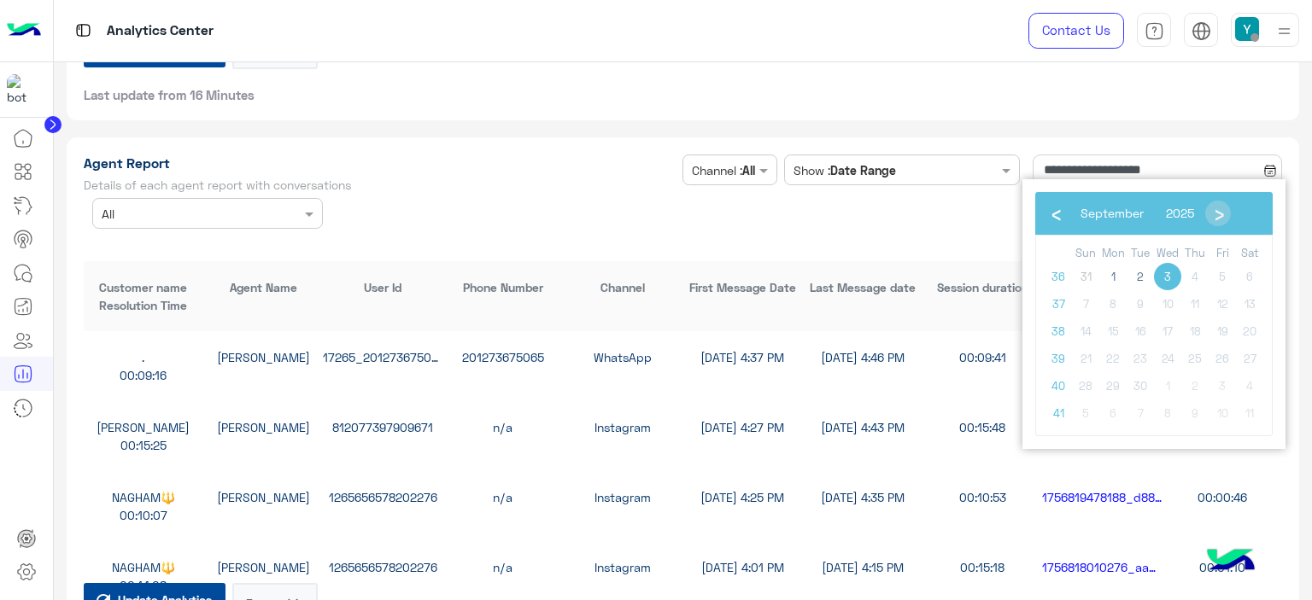  I want to click on div: Agent Name, so click(263, 287).